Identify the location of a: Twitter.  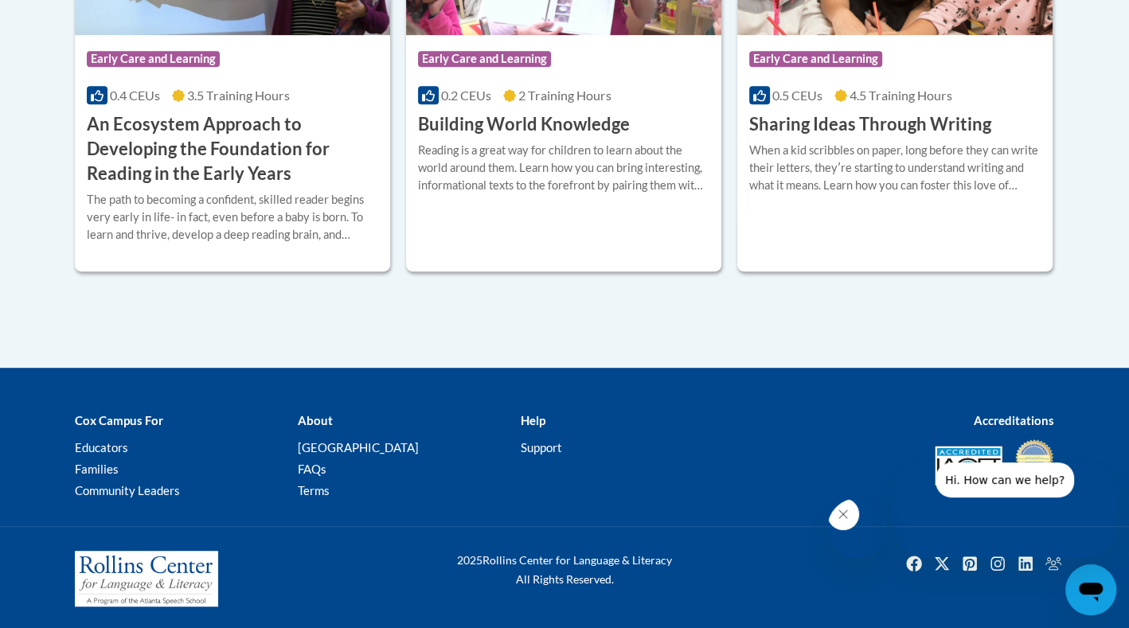
(942, 564).